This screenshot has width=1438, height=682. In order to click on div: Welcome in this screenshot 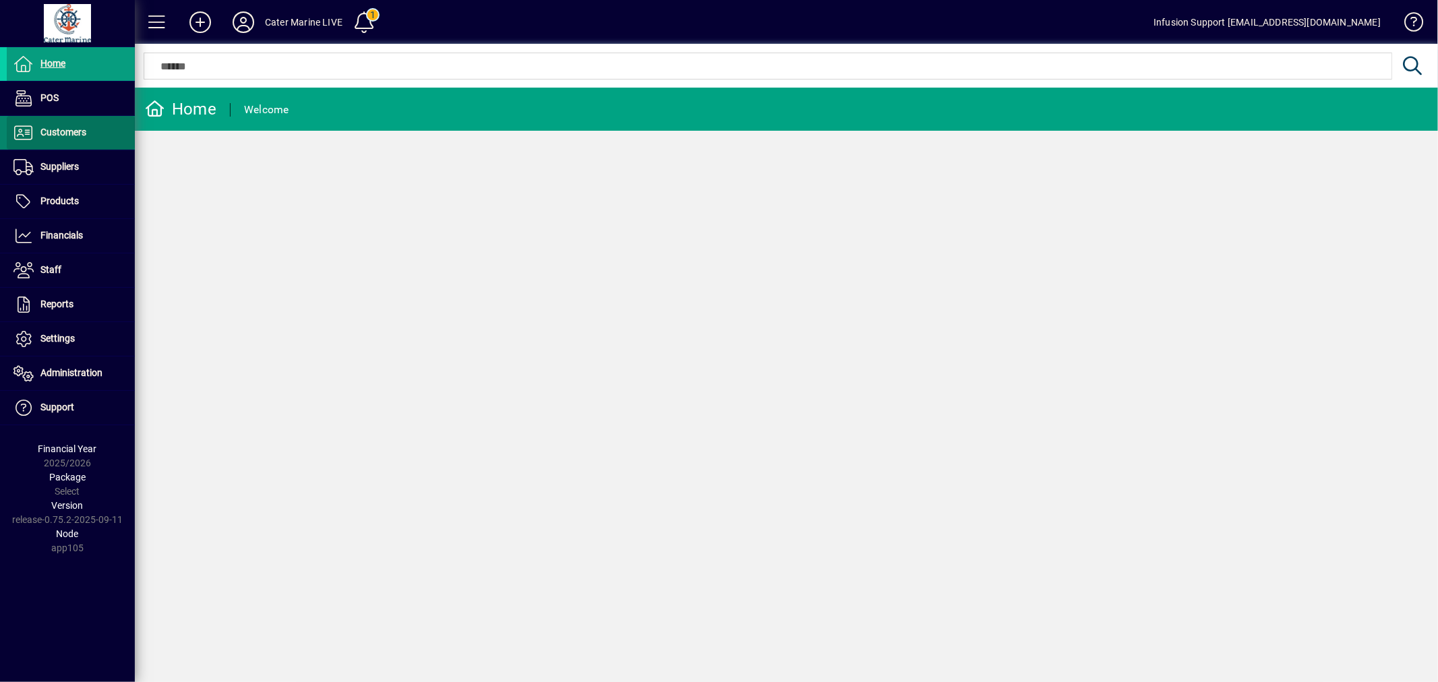, I will do `click(266, 110)`.